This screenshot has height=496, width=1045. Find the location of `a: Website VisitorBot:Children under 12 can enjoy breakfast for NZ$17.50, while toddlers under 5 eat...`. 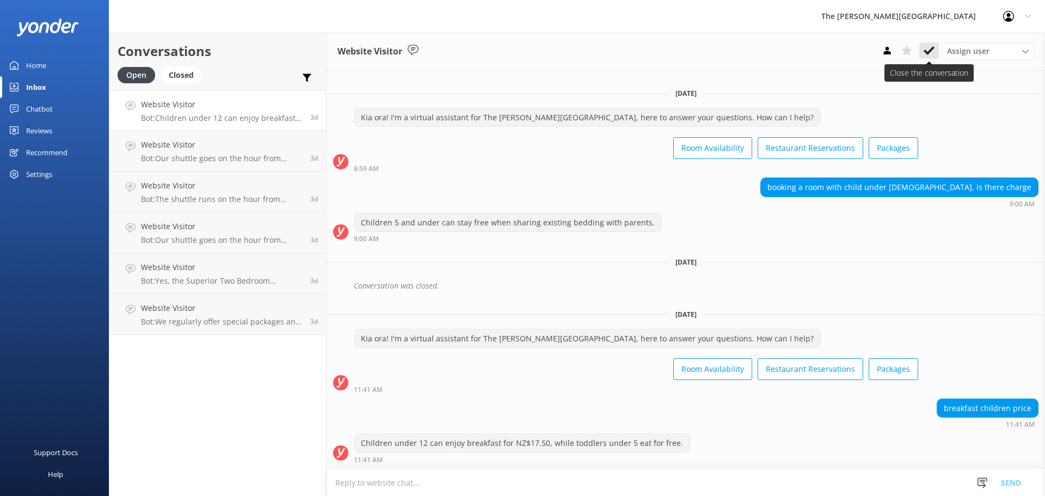

a: Website VisitorBot:Children under 12 can enjoy breakfast for NZ$17.50, while toddlers under 5 eat... is located at coordinates (218, 110).